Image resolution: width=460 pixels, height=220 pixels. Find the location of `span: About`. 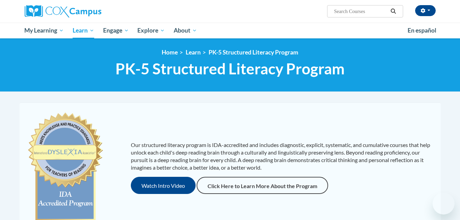

span: About is located at coordinates (185, 31).